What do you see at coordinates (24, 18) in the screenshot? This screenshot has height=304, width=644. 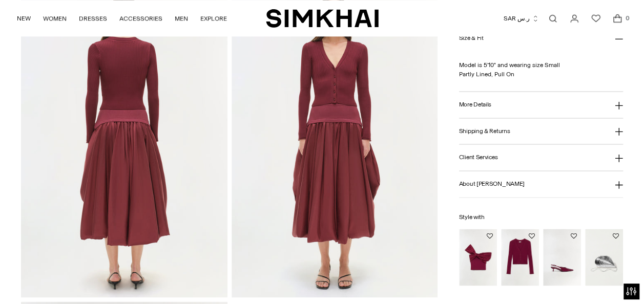 I see `a: NEW` at bounding box center [24, 18].